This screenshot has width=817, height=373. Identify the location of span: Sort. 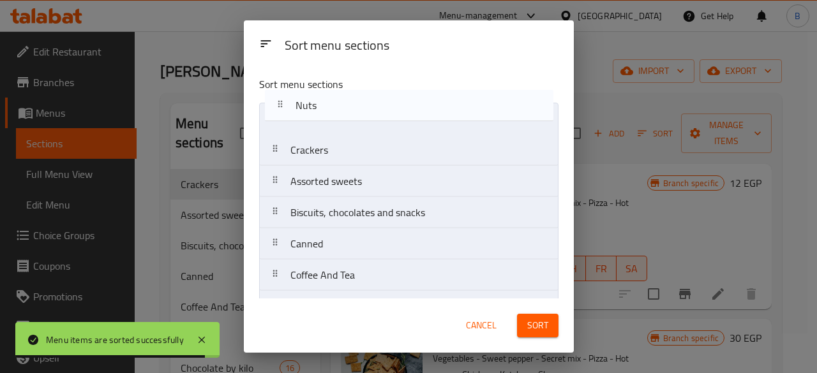
(537, 325).